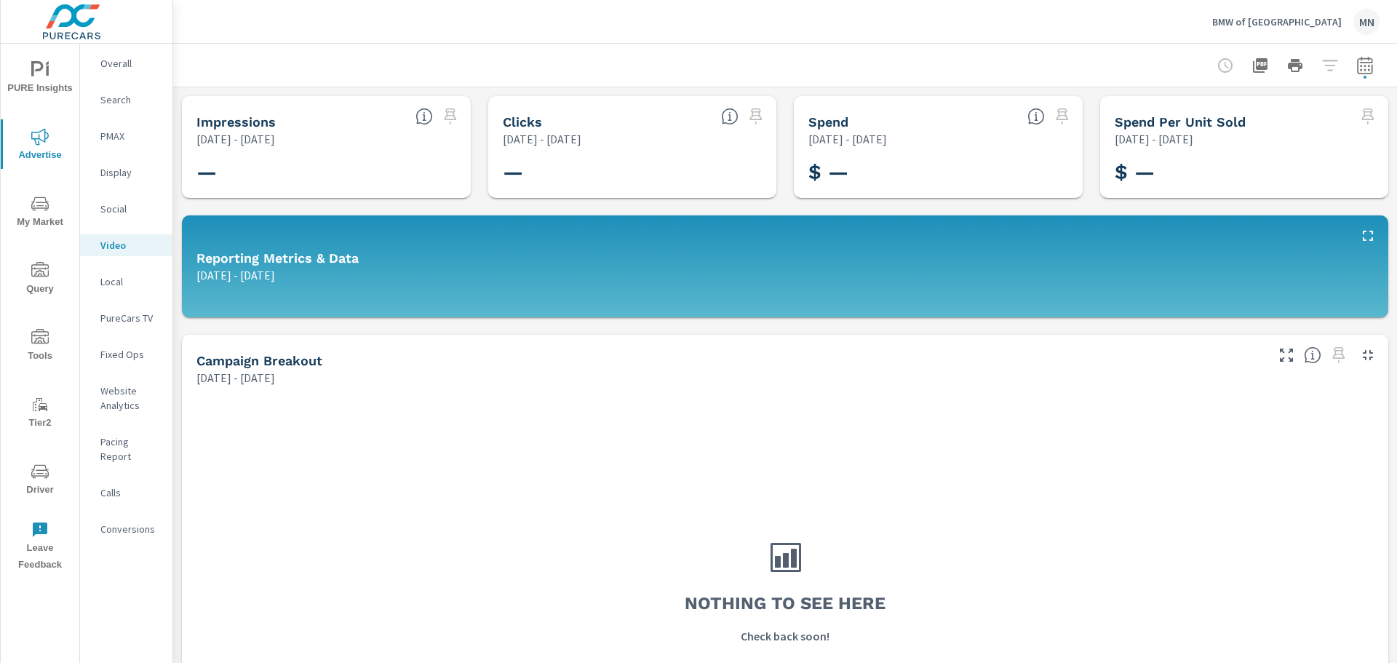 The image size is (1397, 663). I want to click on button: Minimize Widget, so click(1368, 355).